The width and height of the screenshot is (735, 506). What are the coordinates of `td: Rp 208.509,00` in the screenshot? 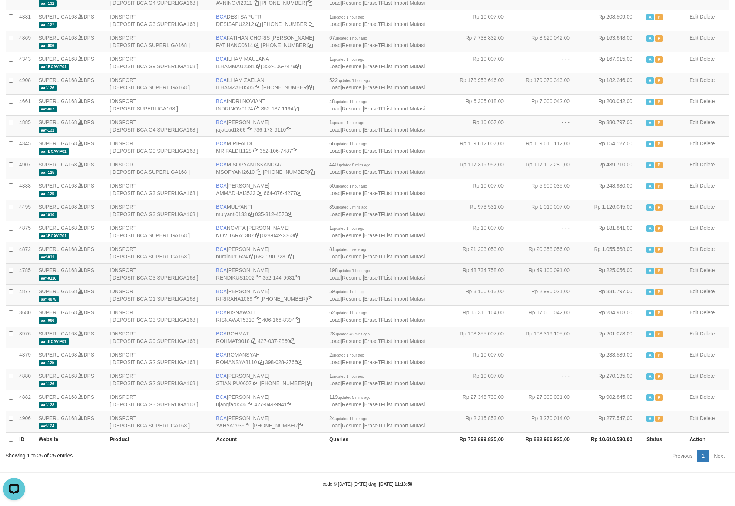 It's located at (612, 20).